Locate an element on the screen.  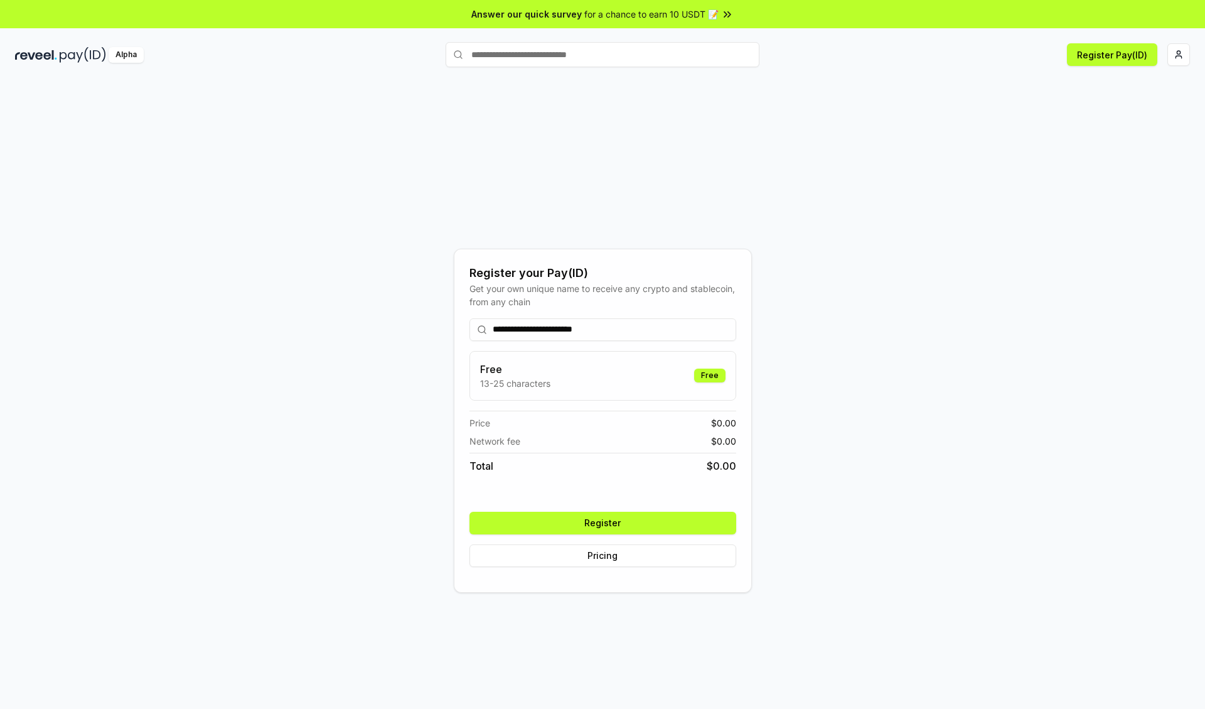
div: Register your Pay(ID) is located at coordinates (603, 273).